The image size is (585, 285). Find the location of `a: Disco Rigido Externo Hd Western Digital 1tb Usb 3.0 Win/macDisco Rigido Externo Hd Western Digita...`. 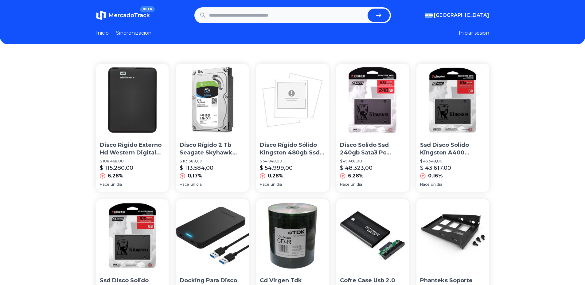

a: Disco Rigido Externo Hd Western Digital 1tb Usb 3.0 Win/macDisco Rigido Externo Hd Western Digita... is located at coordinates (132, 128).